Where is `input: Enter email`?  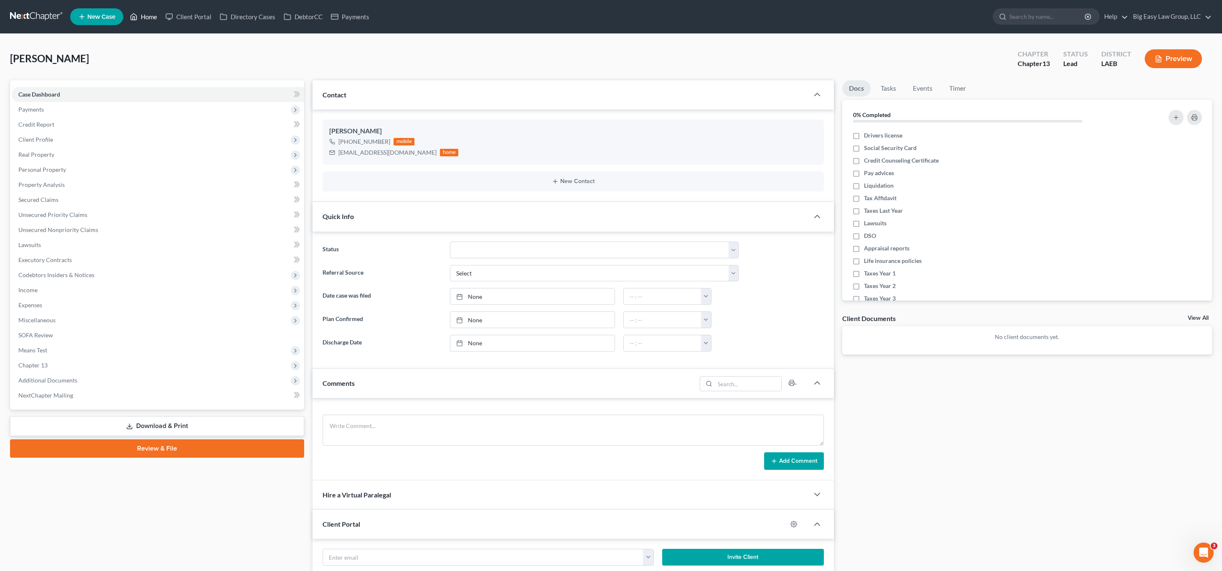 input: Enter email is located at coordinates (483, 557).